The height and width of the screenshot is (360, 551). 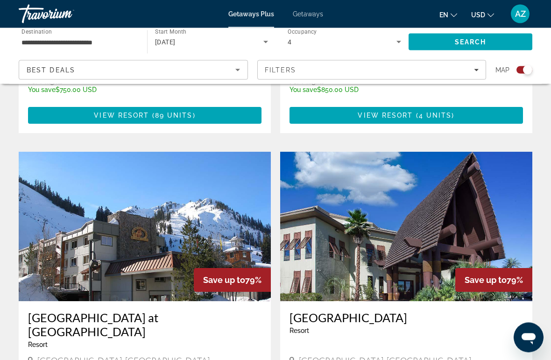 What do you see at coordinates (145, 227) in the screenshot?
I see `img: Red Wolf Lodge at Olympic Valley` at bounding box center [145, 227].